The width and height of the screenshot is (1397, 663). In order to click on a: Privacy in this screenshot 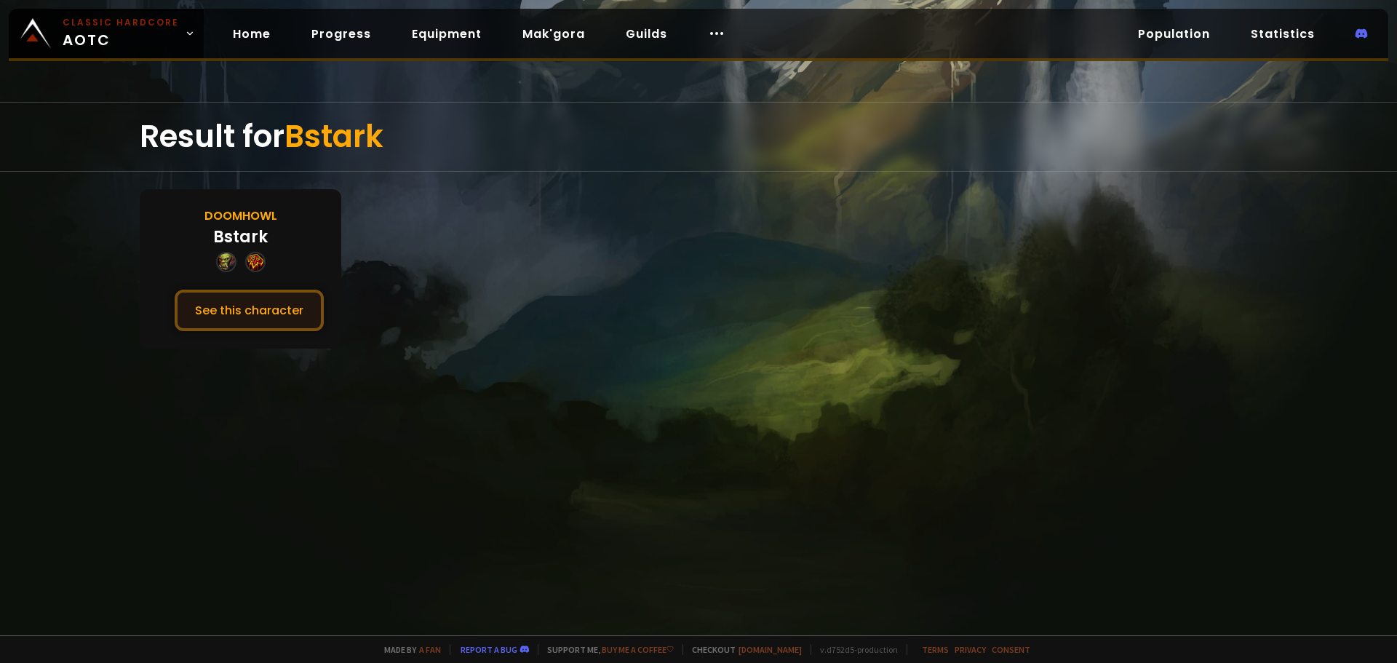, I will do `click(970, 649)`.